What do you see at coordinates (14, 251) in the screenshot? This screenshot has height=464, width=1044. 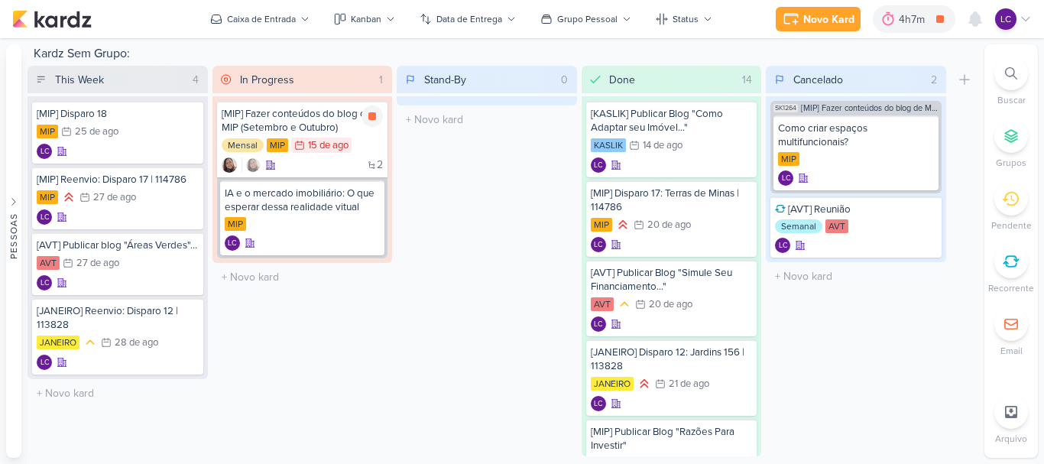 I see `button: Pessoas` at bounding box center [14, 251].